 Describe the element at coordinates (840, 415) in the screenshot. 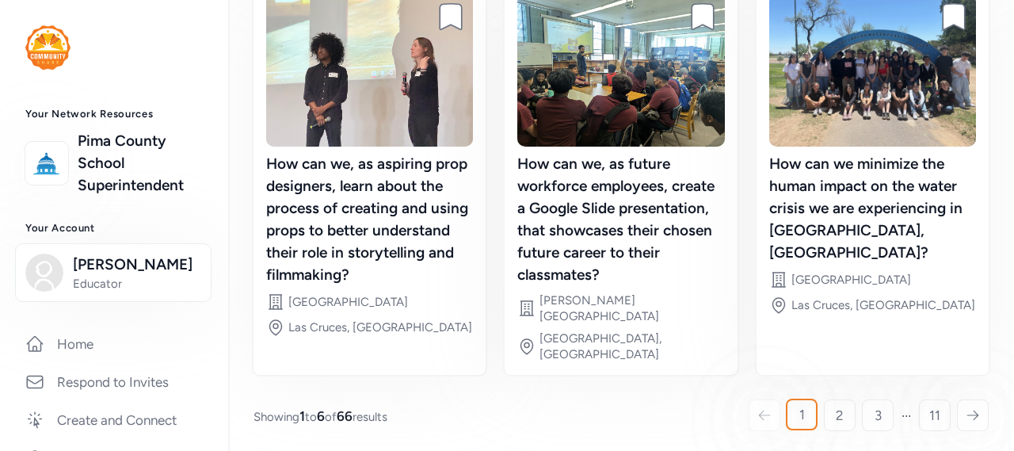

I see `span: 2` at that location.